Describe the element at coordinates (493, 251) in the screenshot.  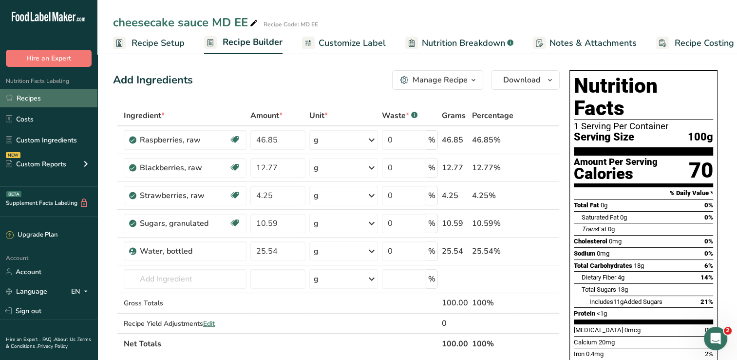
I see `div: 25.54%` at that location.